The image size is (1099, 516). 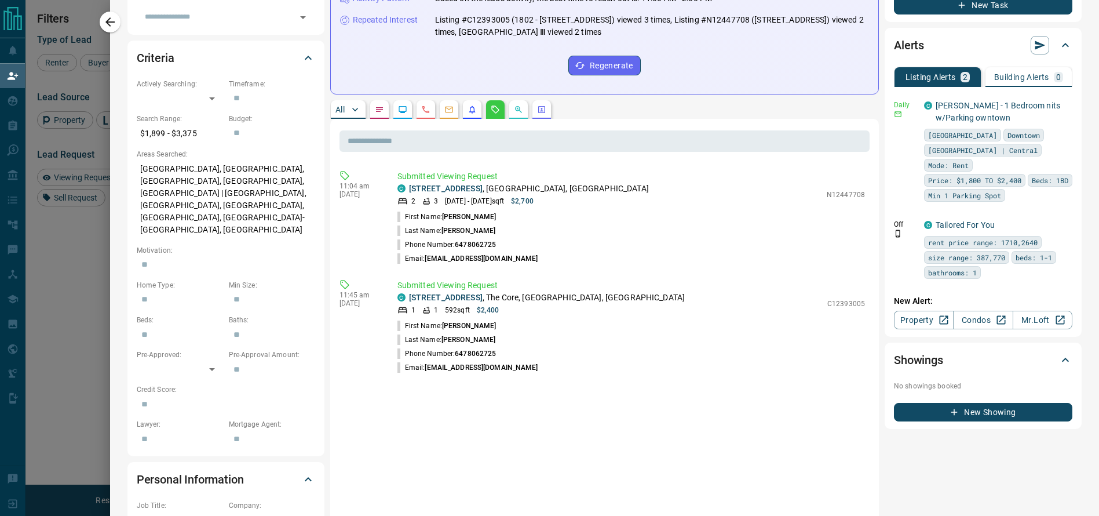 What do you see at coordinates (340, 110) in the screenshot?
I see `p: All` at bounding box center [340, 110].